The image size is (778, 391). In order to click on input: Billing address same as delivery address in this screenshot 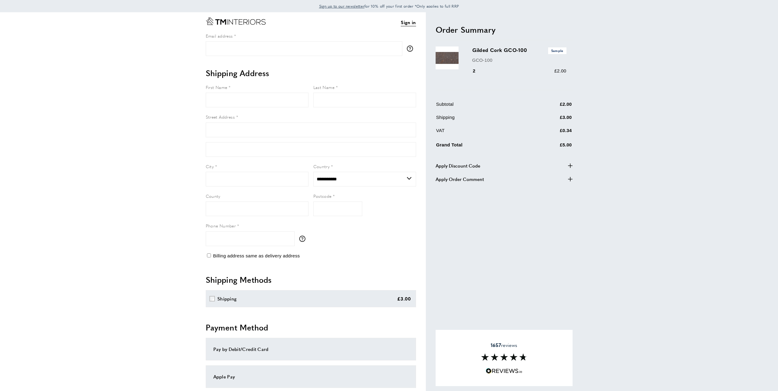, I will do `click(209, 255)`.